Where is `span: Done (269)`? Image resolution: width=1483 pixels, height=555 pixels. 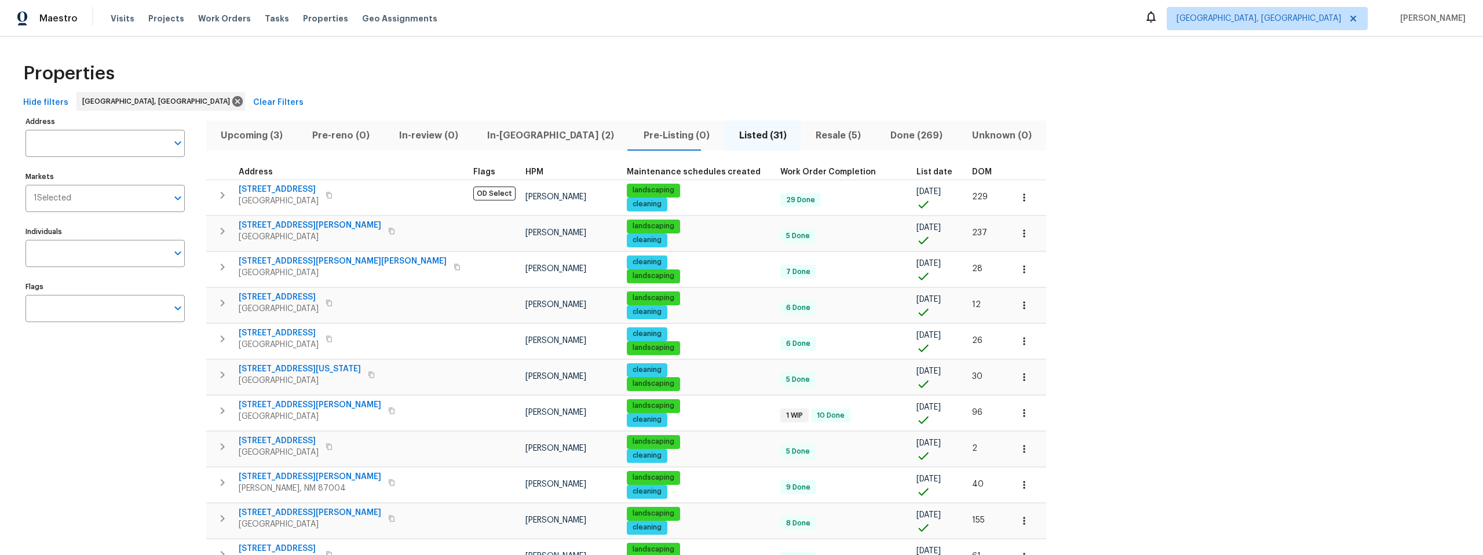 span: Done (269) is located at coordinates (917, 136).